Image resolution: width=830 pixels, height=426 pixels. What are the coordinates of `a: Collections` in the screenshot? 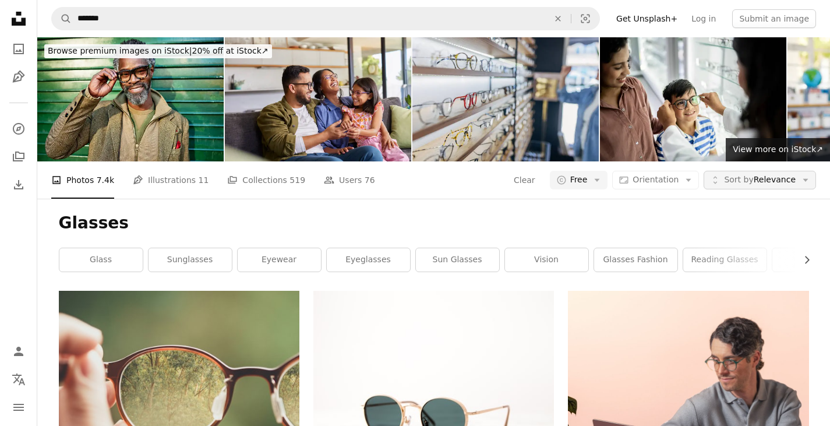 It's located at (19, 157).